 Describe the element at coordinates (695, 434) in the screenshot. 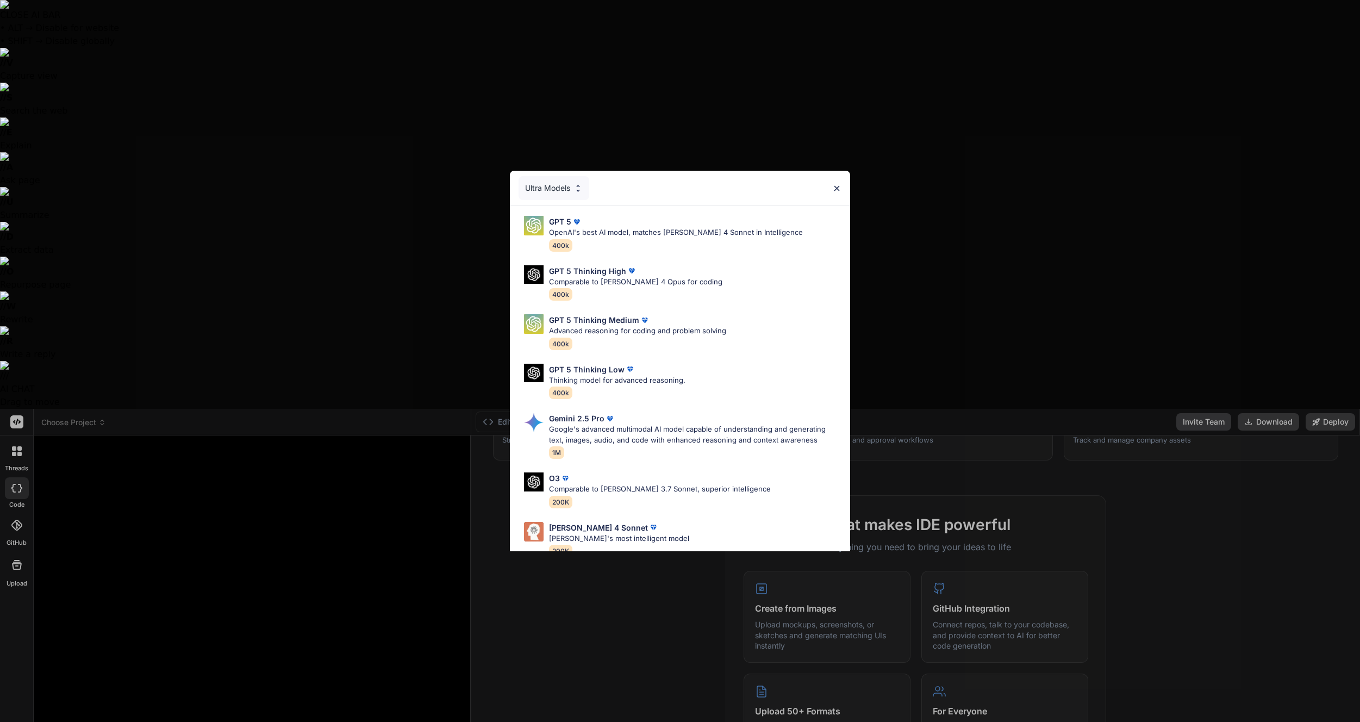

I see `p: Google's advanced multimodal AI model capable of understanding and generating text, images, audio...` at that location.